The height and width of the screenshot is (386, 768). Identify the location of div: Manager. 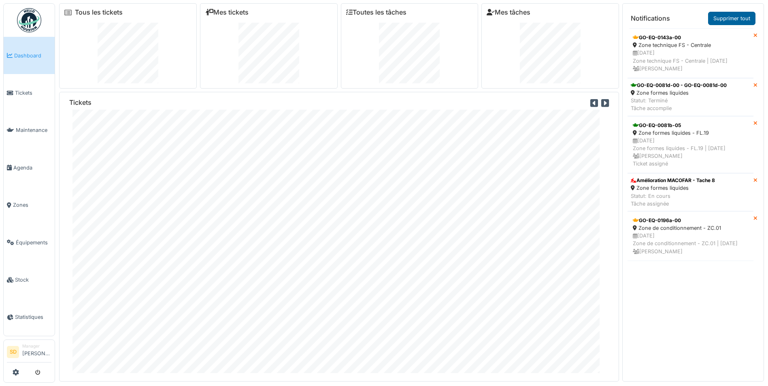
(37, 346).